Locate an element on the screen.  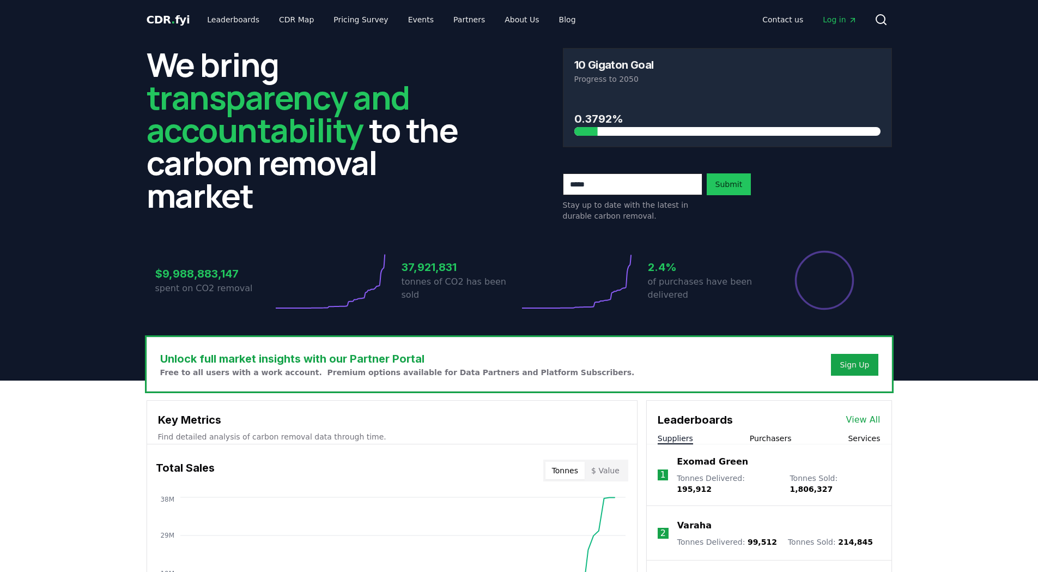
span: 214,845 is located at coordinates (855, 542).